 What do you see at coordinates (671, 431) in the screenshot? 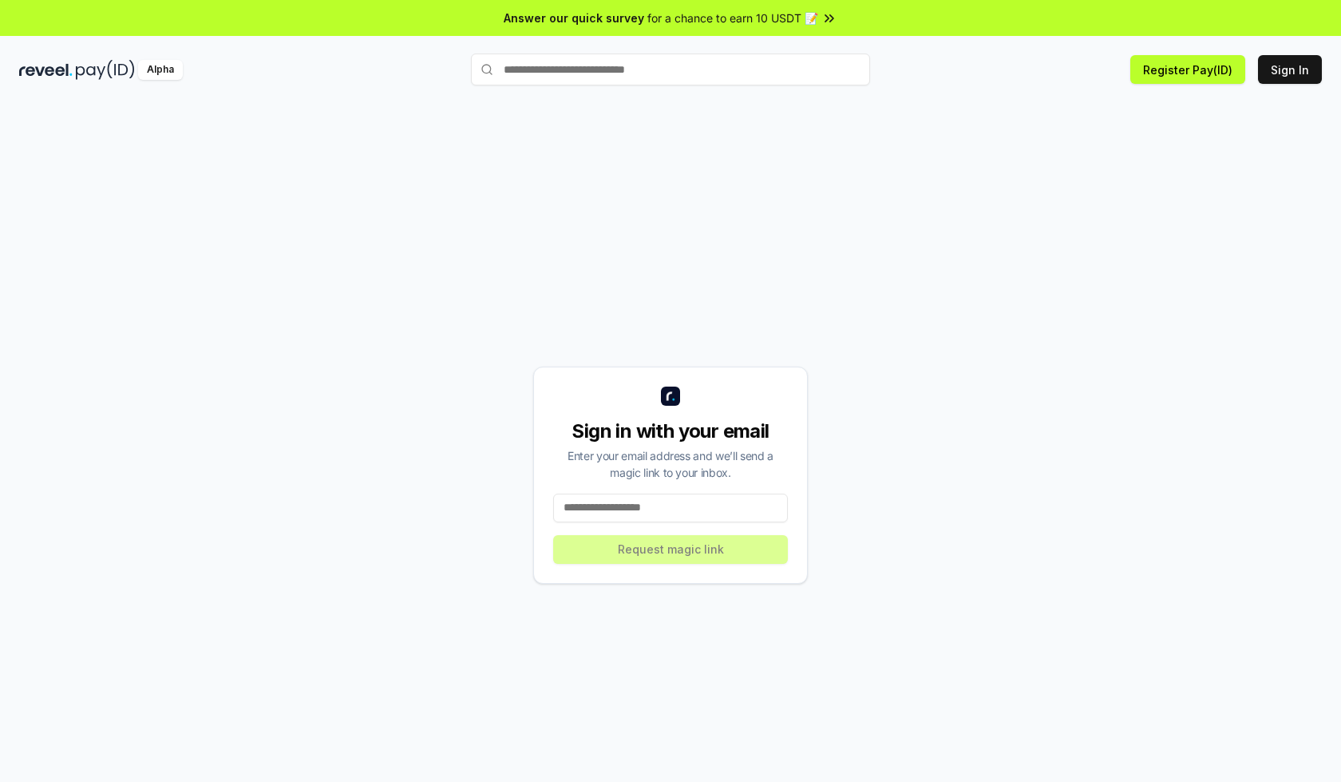
I see `div: Sign in with your email` at bounding box center [671, 431].